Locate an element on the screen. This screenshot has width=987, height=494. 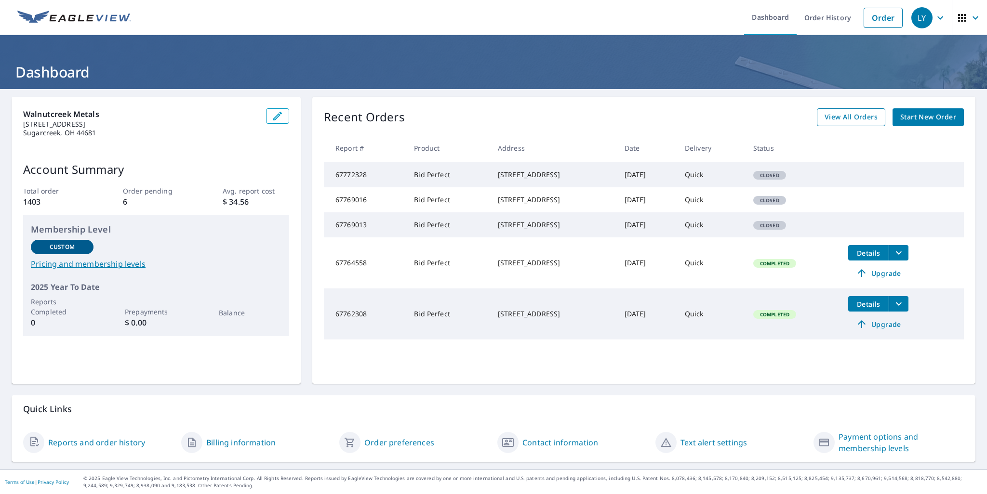
p: Quick Links is located at coordinates (493, 409).